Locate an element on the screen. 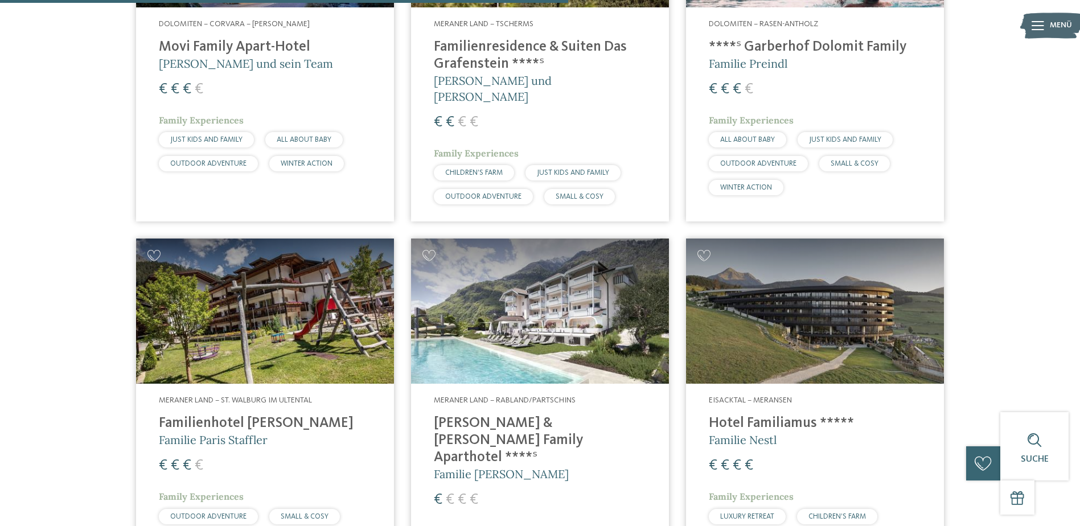  span: Familie Nestl is located at coordinates (742, 439).